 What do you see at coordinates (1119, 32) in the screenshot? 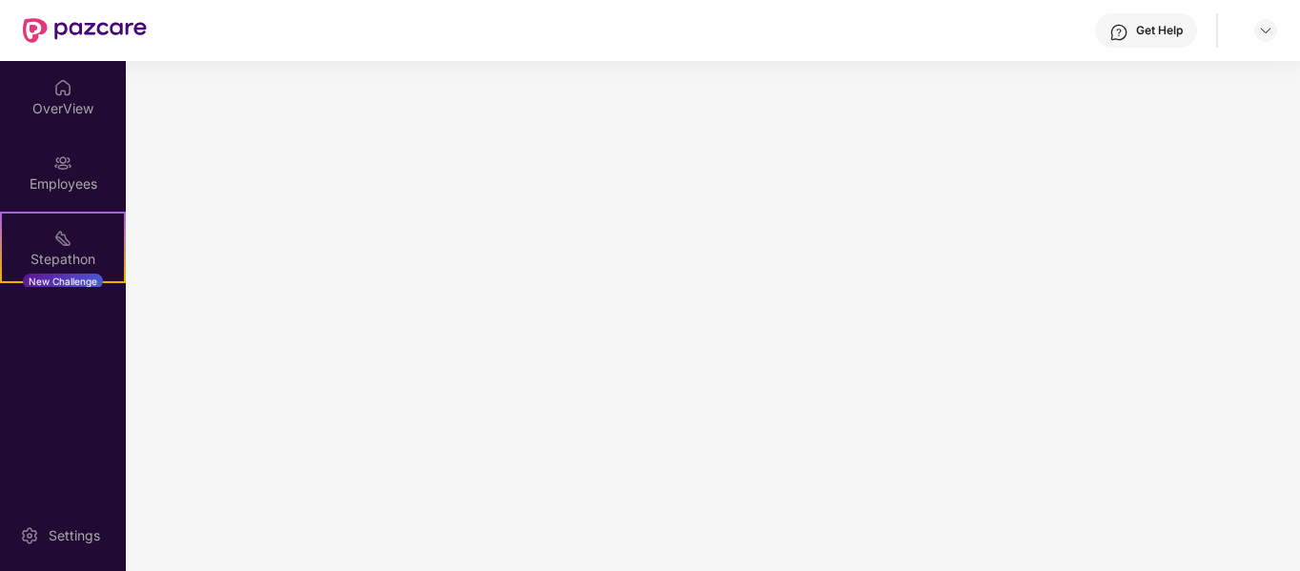
I see `img: svg+xml;base64,PHN2ZyBpZD0iSGVscC0zMngzMiIgeG1sbnM9Imh0dHA6Ly93d3cudzMub3JnLzIwMDAvc3ZnIiB3aWR0aD...` at bounding box center [1119, 32].